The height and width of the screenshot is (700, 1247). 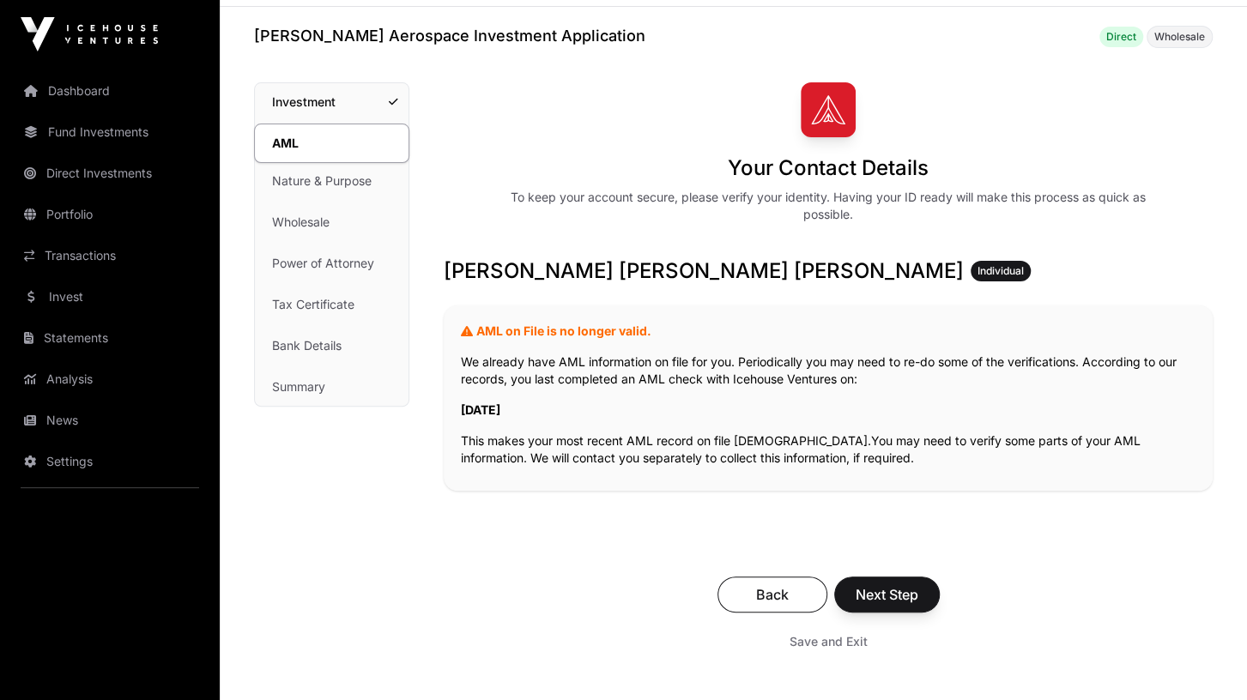 I want to click on a: Wholesale, so click(x=331, y=222).